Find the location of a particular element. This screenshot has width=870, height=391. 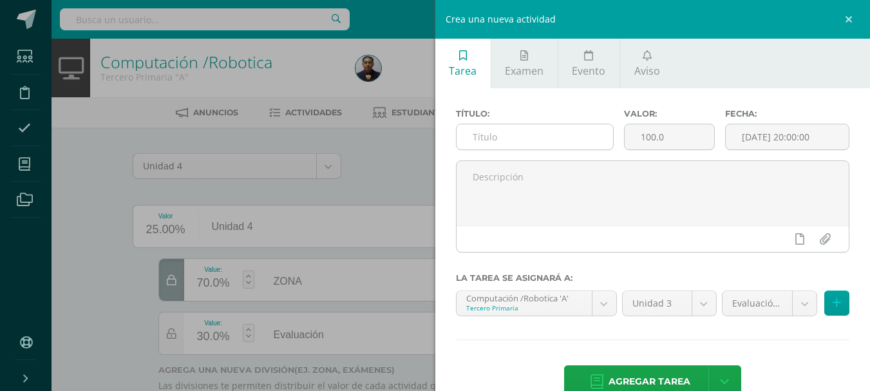

span: Evento is located at coordinates (588, 71).